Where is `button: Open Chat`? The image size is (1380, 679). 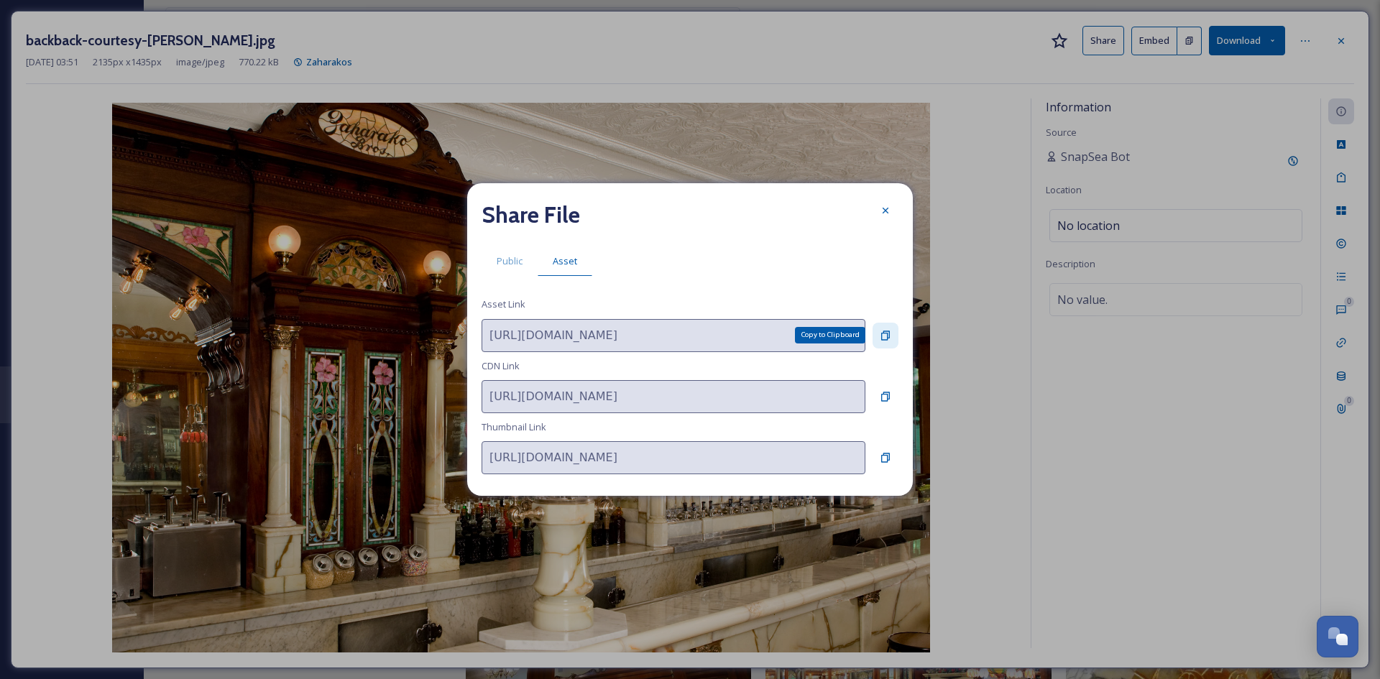
button: Open Chat is located at coordinates (1337, 637).